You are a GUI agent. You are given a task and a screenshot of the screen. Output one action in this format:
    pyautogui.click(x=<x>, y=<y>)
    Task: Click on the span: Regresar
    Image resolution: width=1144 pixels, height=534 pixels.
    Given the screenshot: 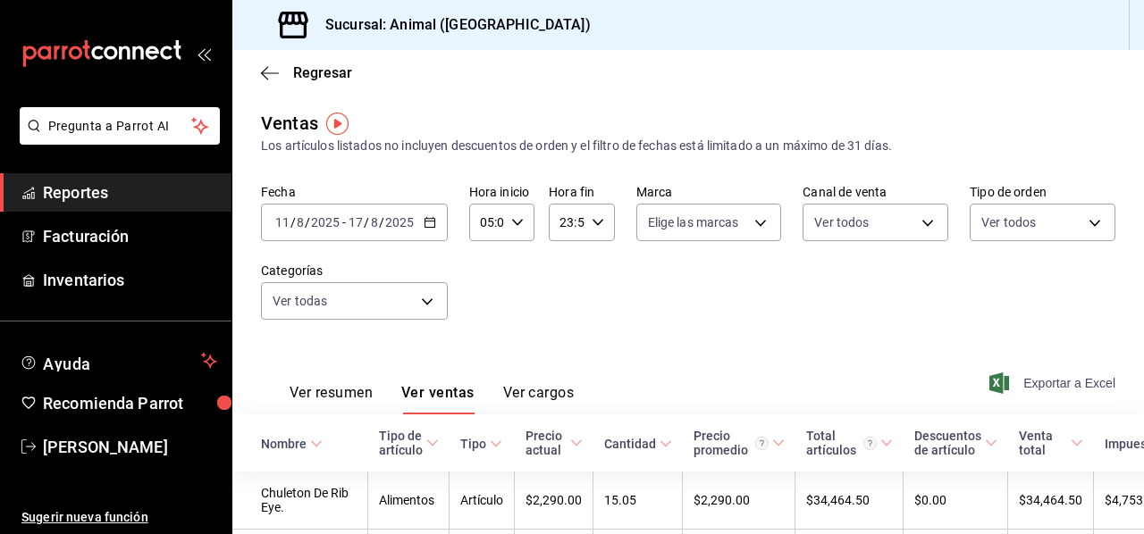 What is the action you would take?
    pyautogui.click(x=323, y=72)
    